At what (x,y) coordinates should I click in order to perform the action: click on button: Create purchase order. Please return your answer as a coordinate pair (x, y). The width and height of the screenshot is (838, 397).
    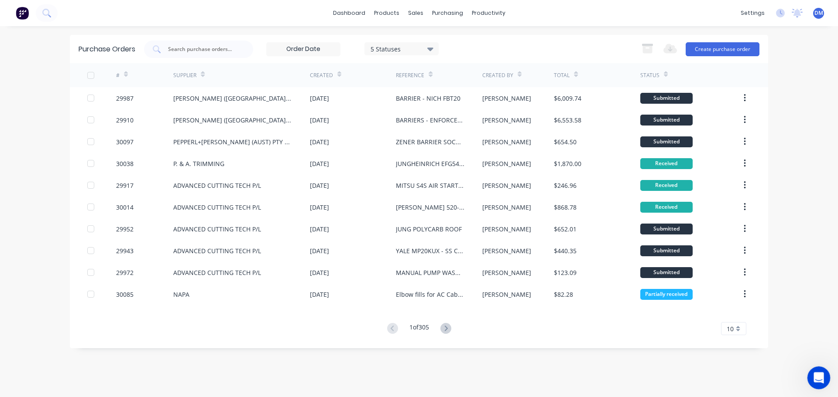
    Looking at the image, I should click on (722, 49).